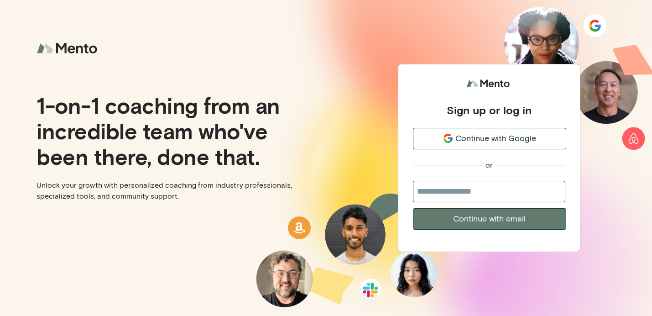 Image resolution: width=652 pixels, height=316 pixels. I want to click on img: logo.svg, so click(489, 83).